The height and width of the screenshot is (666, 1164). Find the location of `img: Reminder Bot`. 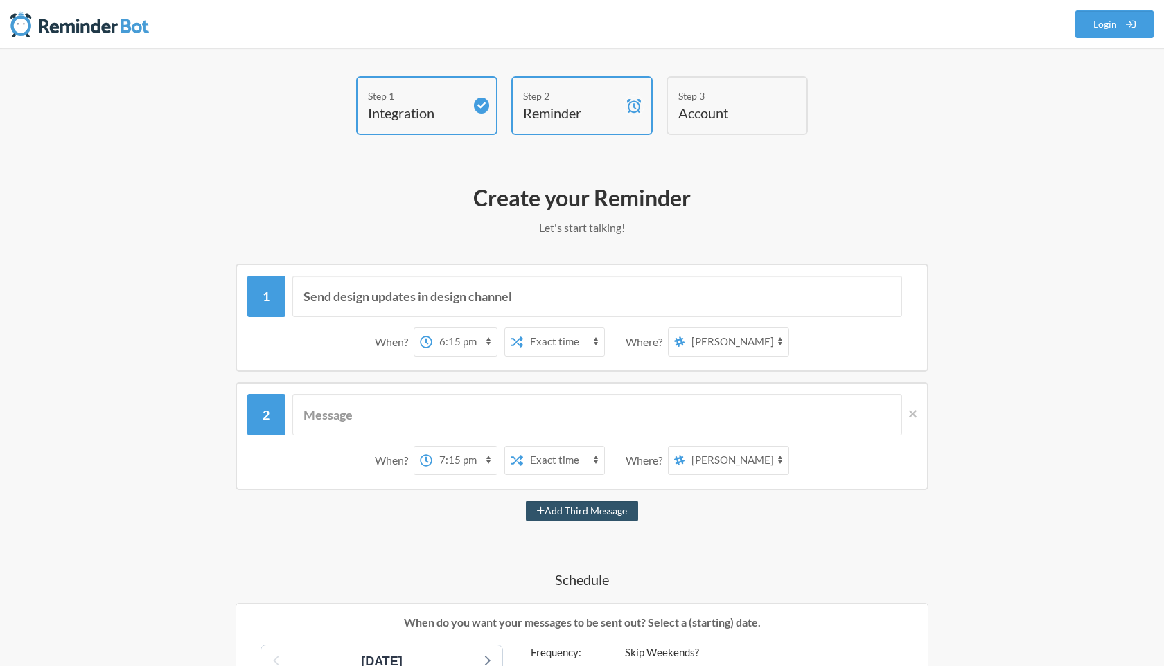

img: Reminder Bot is located at coordinates (80, 24).